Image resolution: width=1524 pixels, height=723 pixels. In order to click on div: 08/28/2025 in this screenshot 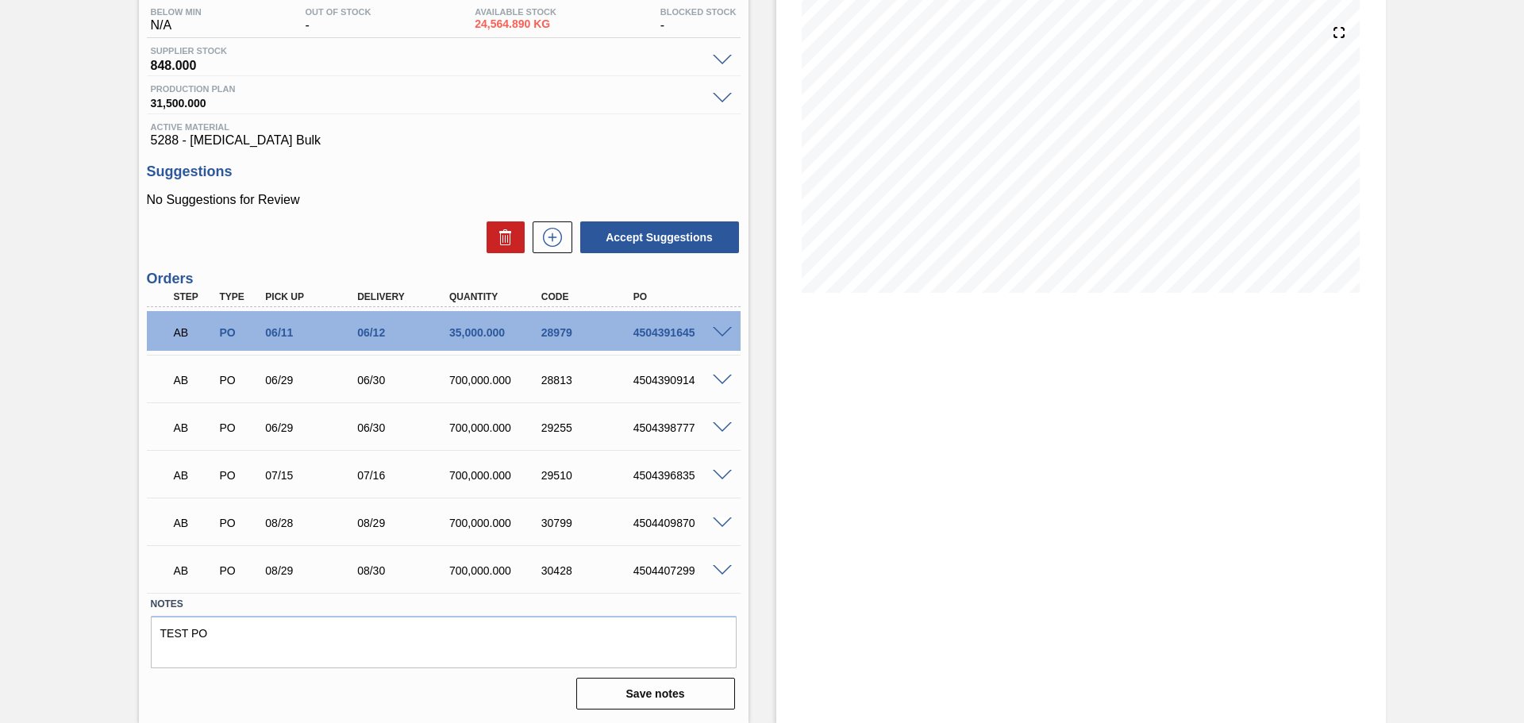, I will do `click(313, 523)`.